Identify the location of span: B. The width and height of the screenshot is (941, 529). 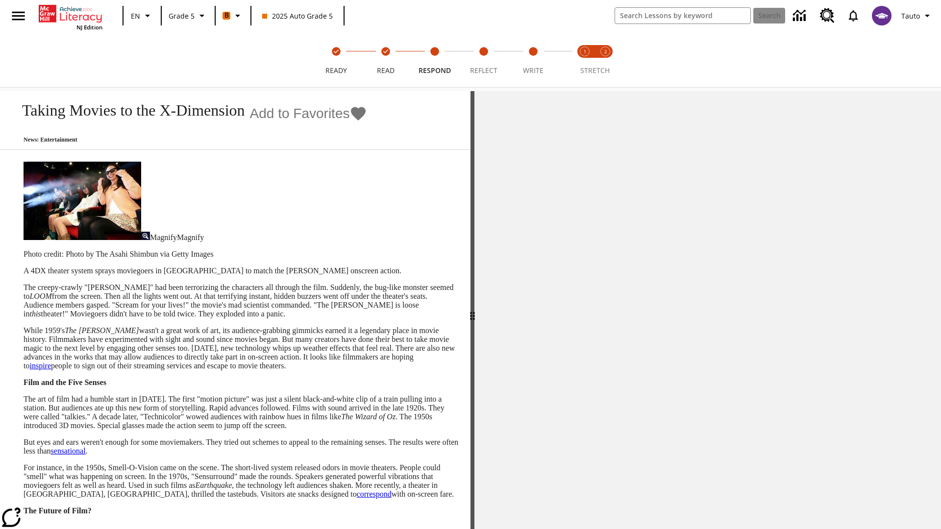
(226, 15).